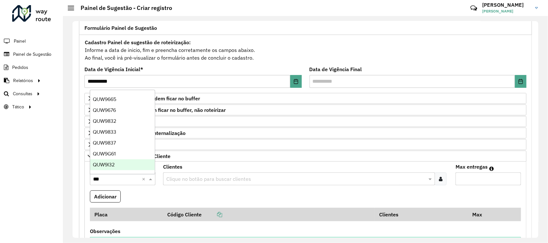  What do you see at coordinates (305, 133) in the screenshot?
I see `a: Cliente para Multi-CDD/Internalização` at bounding box center [305, 133].